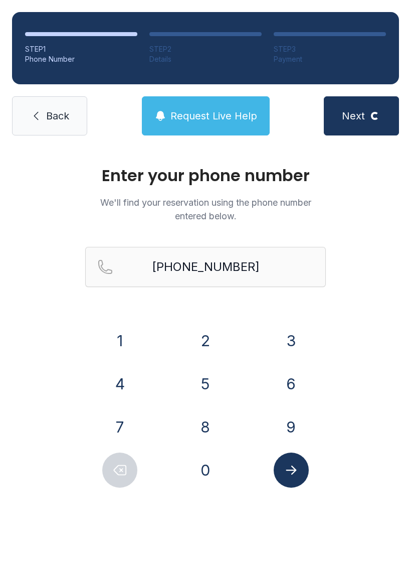 The width and height of the screenshot is (411, 570). Describe the element at coordinates (120, 470) in the screenshot. I see `button: Delete number` at that location.